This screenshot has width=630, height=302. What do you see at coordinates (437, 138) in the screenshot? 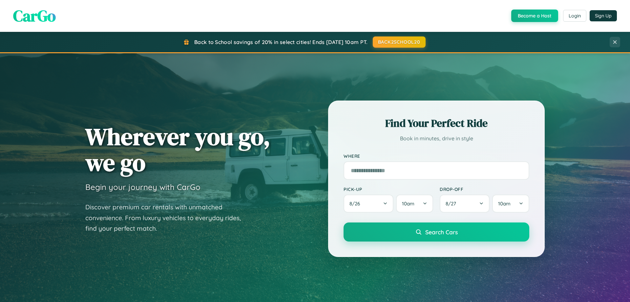
I see `p: Book in minutes, drive in style` at bounding box center [437, 138].